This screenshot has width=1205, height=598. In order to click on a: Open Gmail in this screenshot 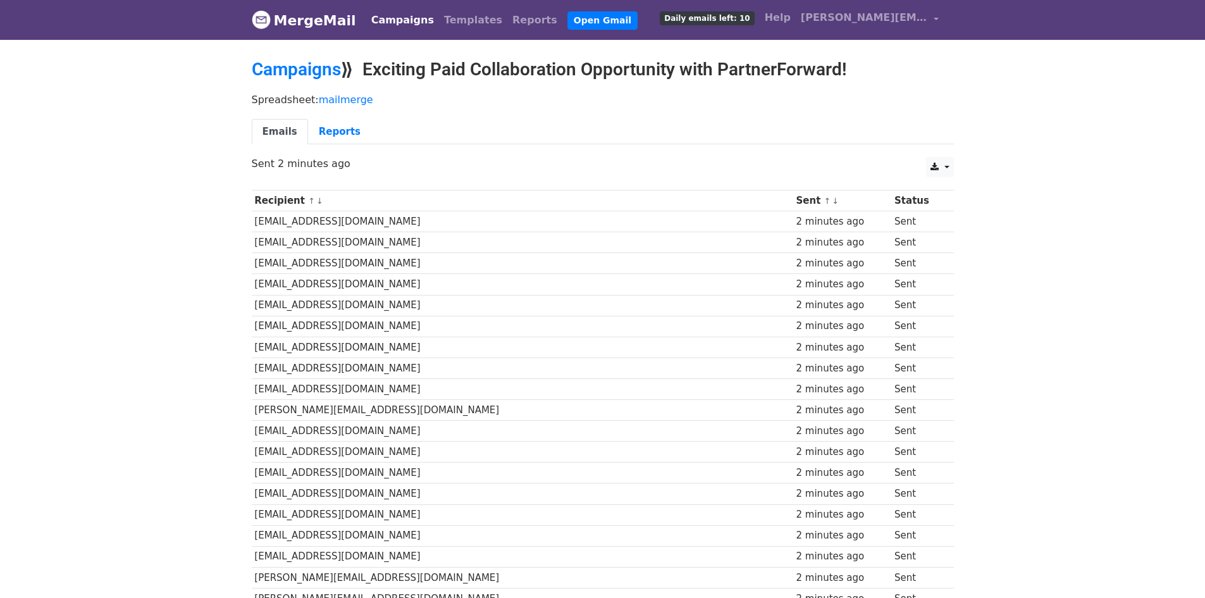, I will do `click(602, 20)`.